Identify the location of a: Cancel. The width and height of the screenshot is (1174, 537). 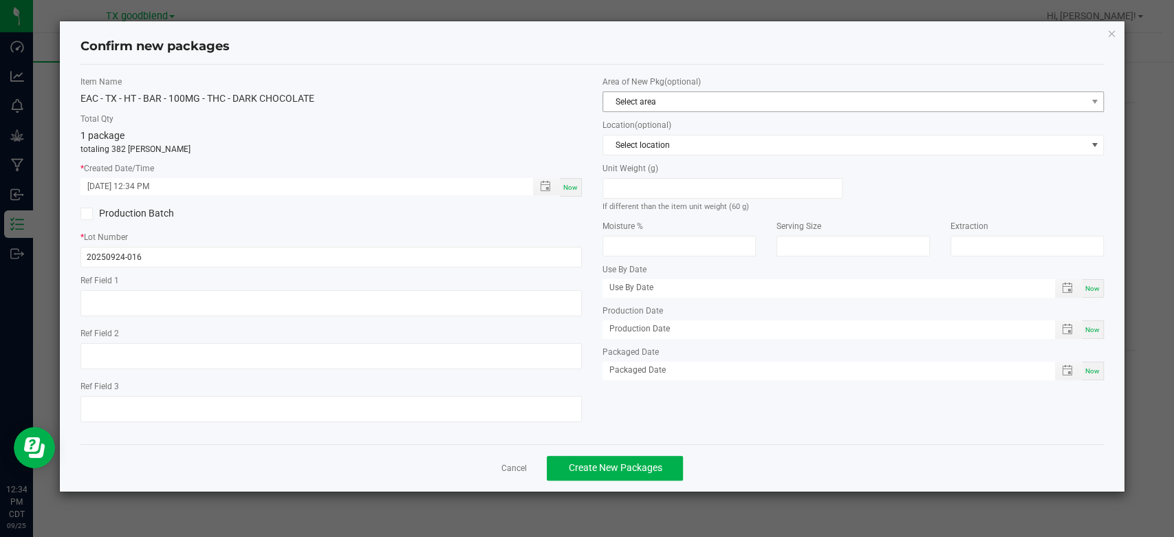
(513, 469).